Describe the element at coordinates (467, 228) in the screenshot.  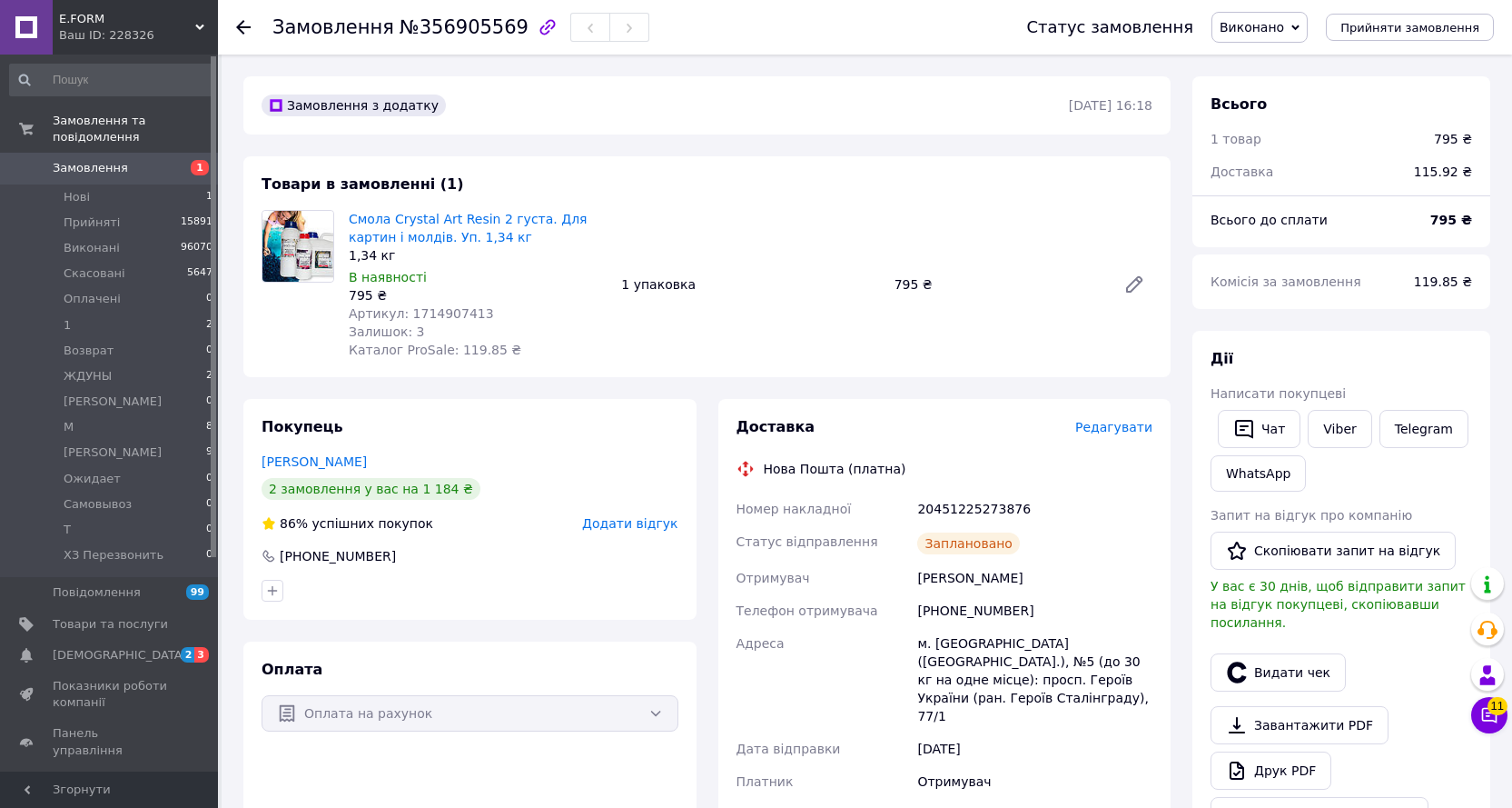
I see `a: Смола Crystal Art Resin 2 густа. Для картин і молдів. Уп. 1,34 кг` at that location.